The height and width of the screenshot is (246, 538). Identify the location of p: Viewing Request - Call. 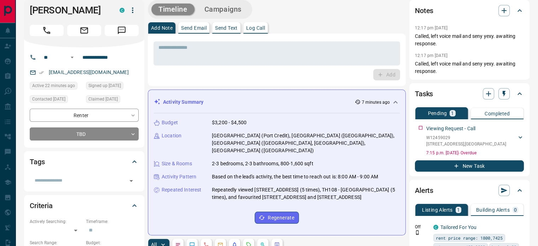
(451, 128).